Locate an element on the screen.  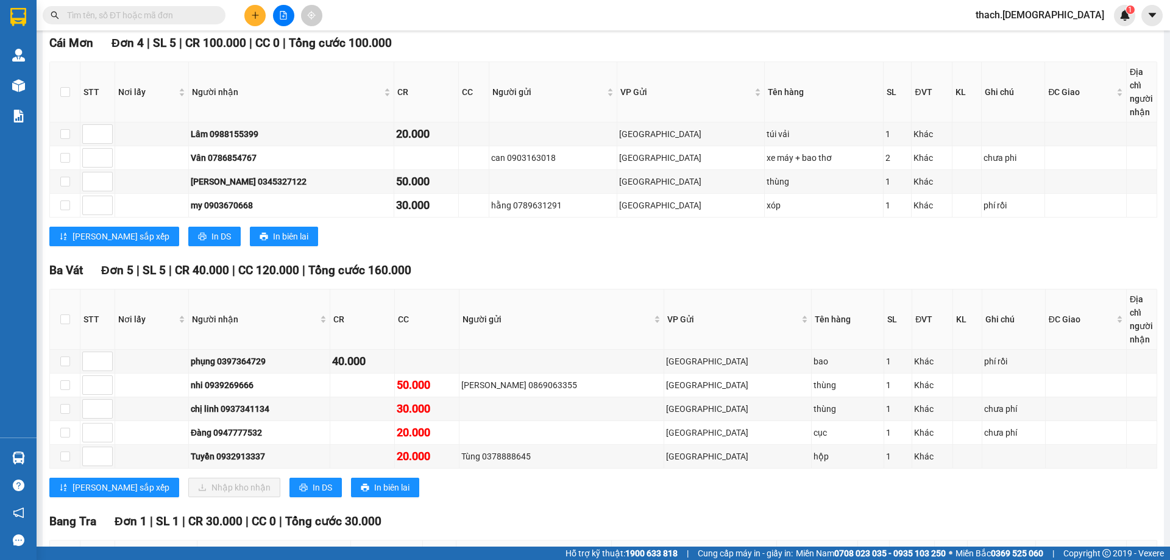
span: CC 120.000 is located at coordinates (269, 270).